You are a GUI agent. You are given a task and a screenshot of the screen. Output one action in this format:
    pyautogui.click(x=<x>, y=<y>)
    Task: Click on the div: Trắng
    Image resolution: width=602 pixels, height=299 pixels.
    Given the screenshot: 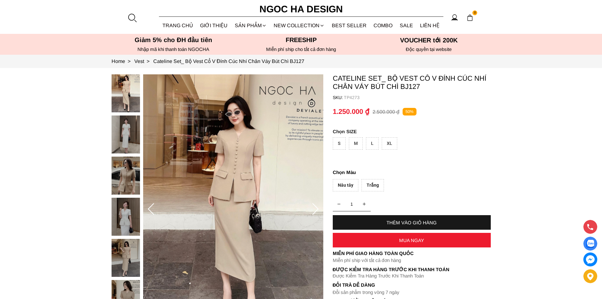 What is the action you would take?
    pyautogui.click(x=373, y=185)
    